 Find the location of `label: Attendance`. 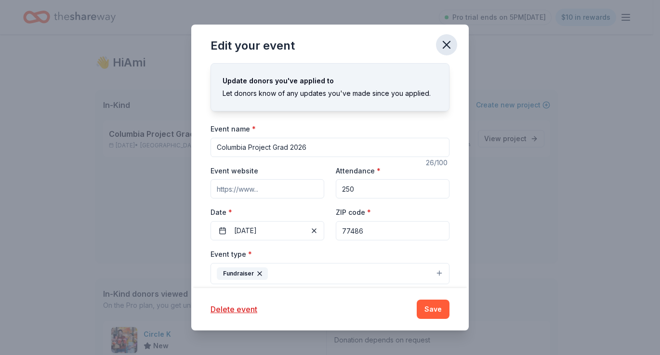

label: Attendance is located at coordinates (358, 171).